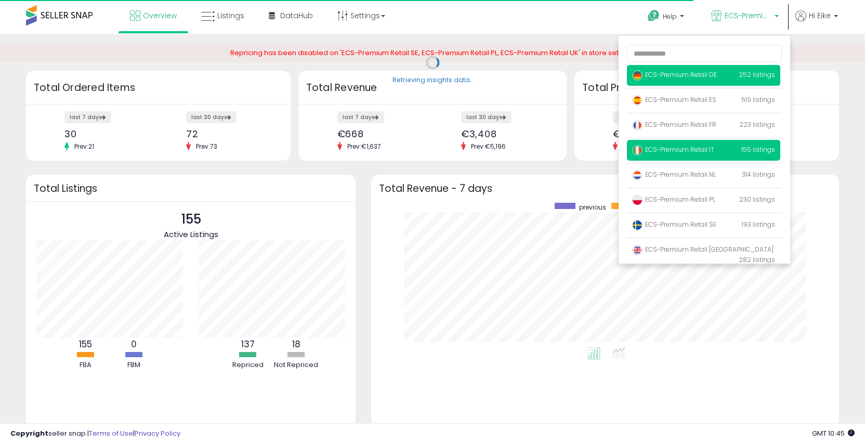 Image resolution: width=865 pixels, height=444 pixels. I want to click on span: ECS-Premium Retail ES, so click(674, 99).